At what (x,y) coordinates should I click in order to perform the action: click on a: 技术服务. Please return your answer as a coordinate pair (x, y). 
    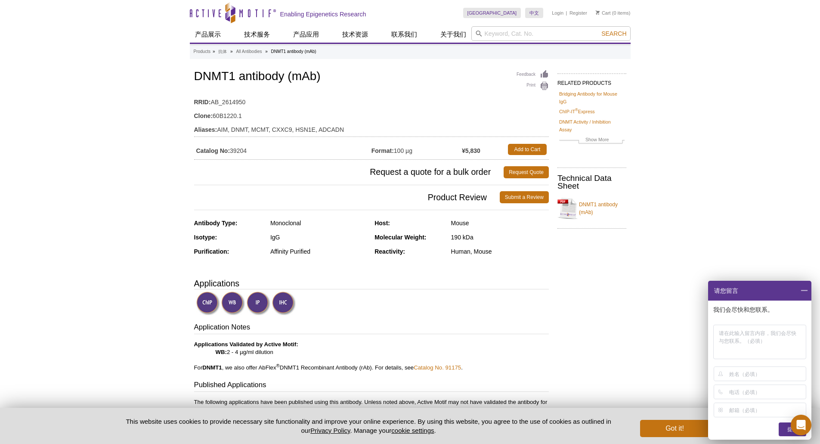
    Looking at the image, I should click on (257, 34).